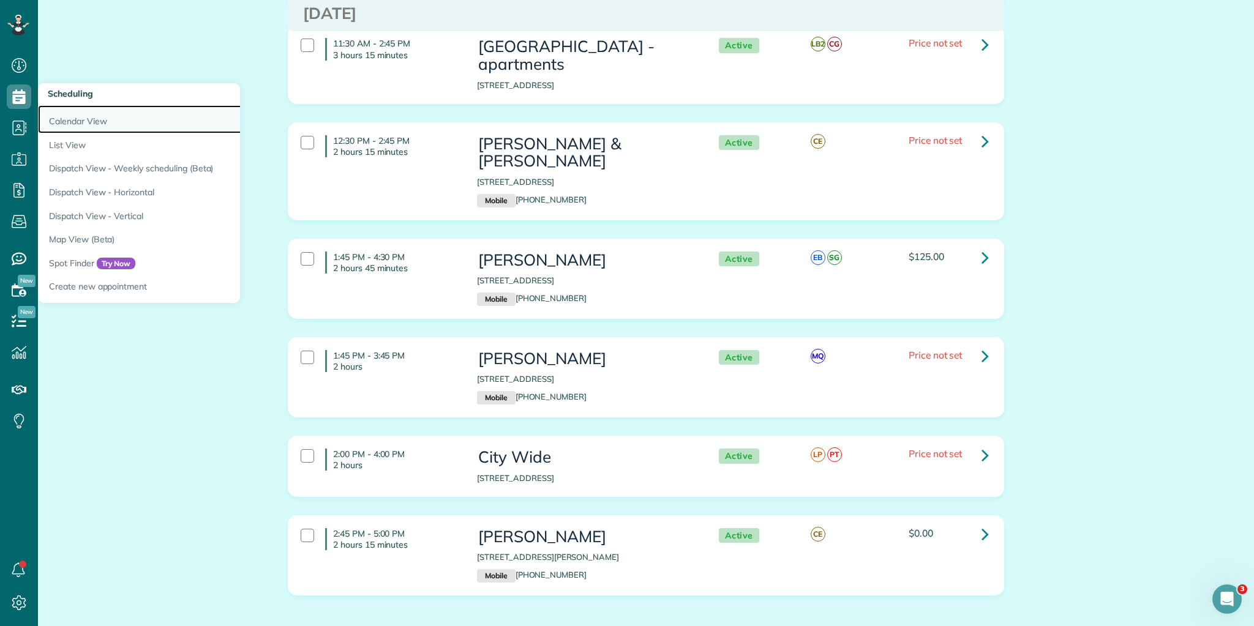 This screenshot has height=626, width=1254. I want to click on p: 2 hours 45 minutes, so click(396, 268).